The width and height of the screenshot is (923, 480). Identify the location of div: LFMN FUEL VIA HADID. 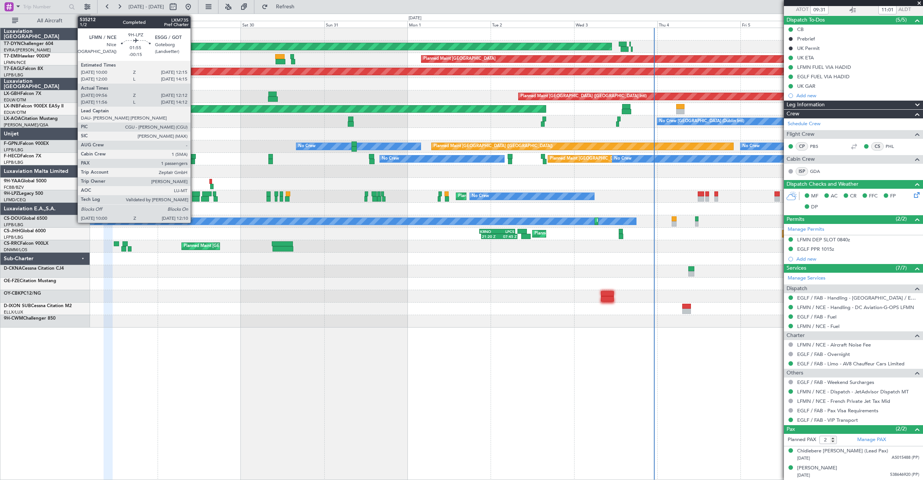
(824, 67).